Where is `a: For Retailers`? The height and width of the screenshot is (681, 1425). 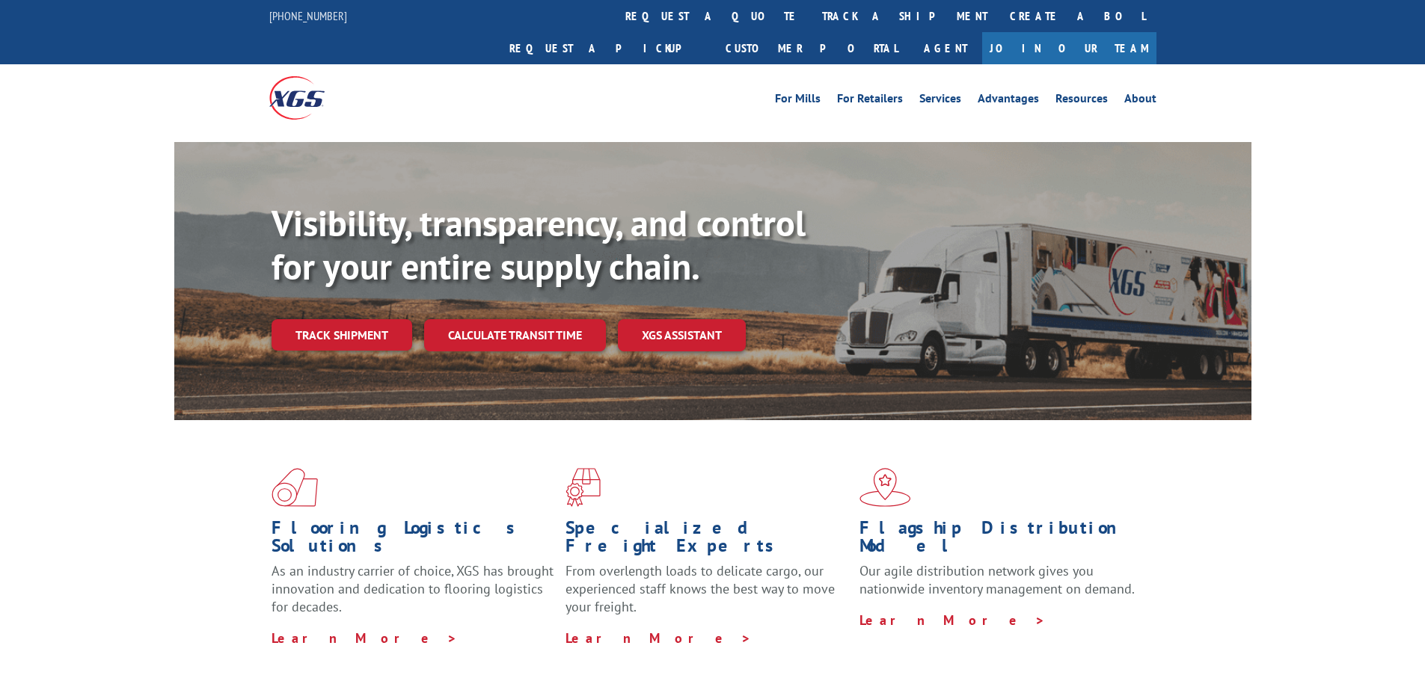 a: For Retailers is located at coordinates (870, 101).